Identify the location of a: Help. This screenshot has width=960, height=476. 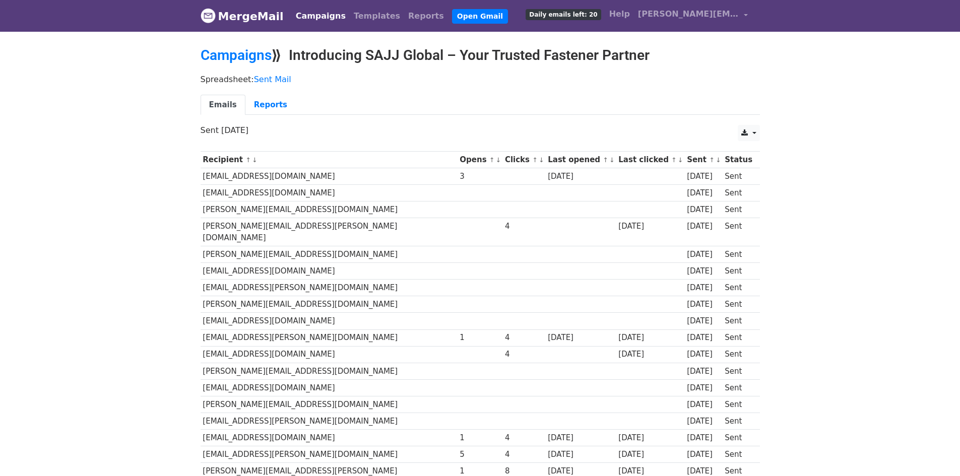
(619, 14).